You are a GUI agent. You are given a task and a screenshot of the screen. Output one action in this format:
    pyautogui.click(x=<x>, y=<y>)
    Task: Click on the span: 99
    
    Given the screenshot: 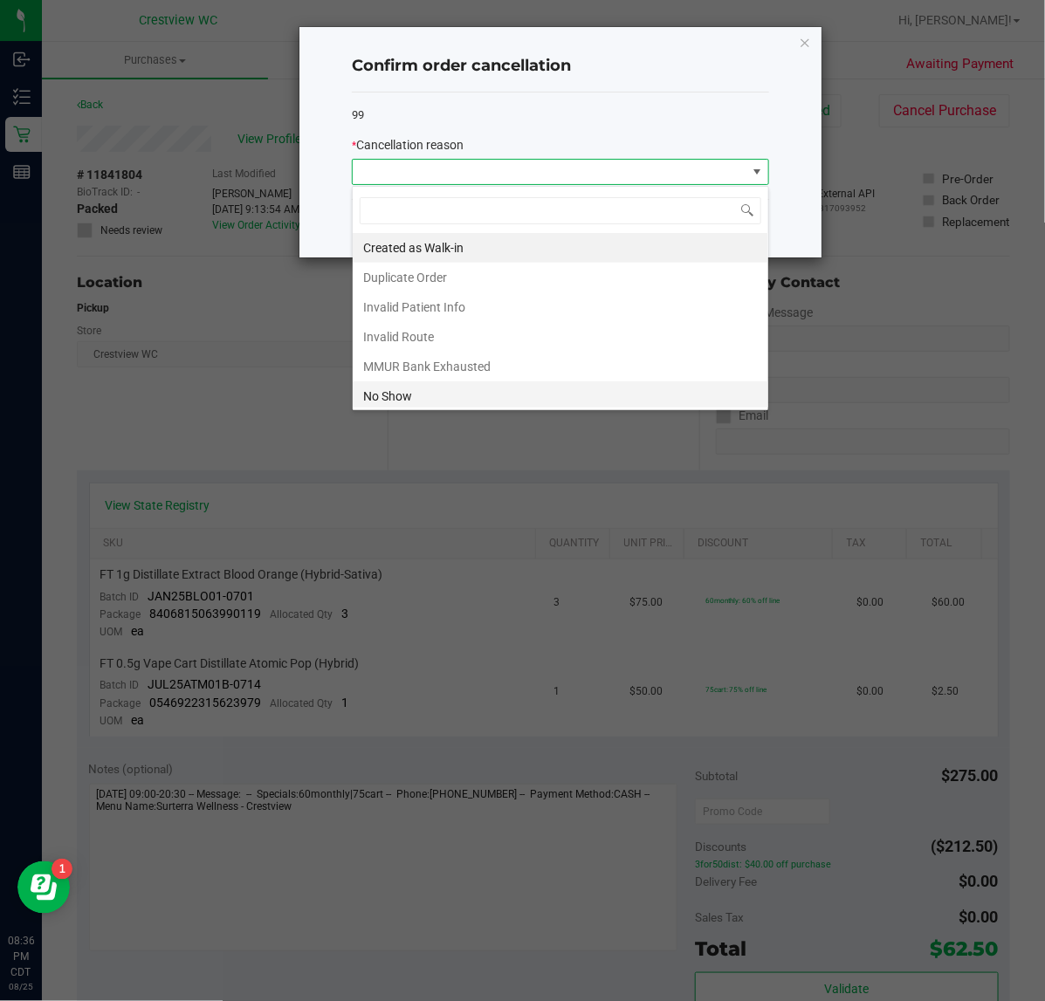 What is the action you would take?
    pyautogui.click(x=358, y=114)
    